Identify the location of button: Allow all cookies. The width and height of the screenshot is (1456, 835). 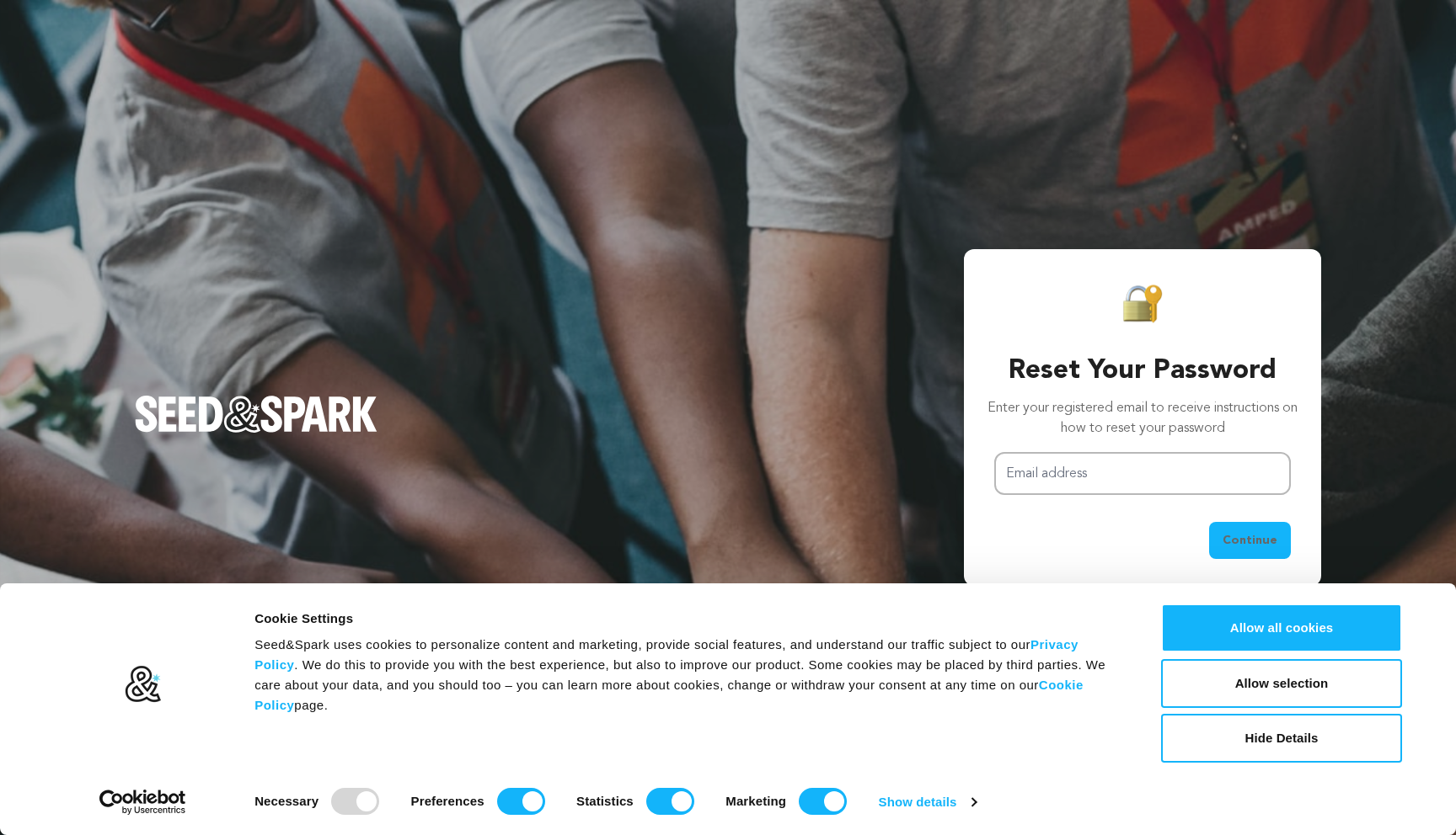
(1281, 628).